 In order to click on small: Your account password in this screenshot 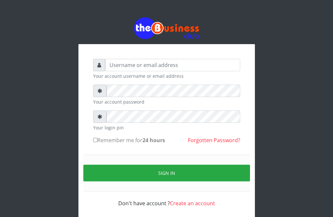, I will do `click(167, 102)`.